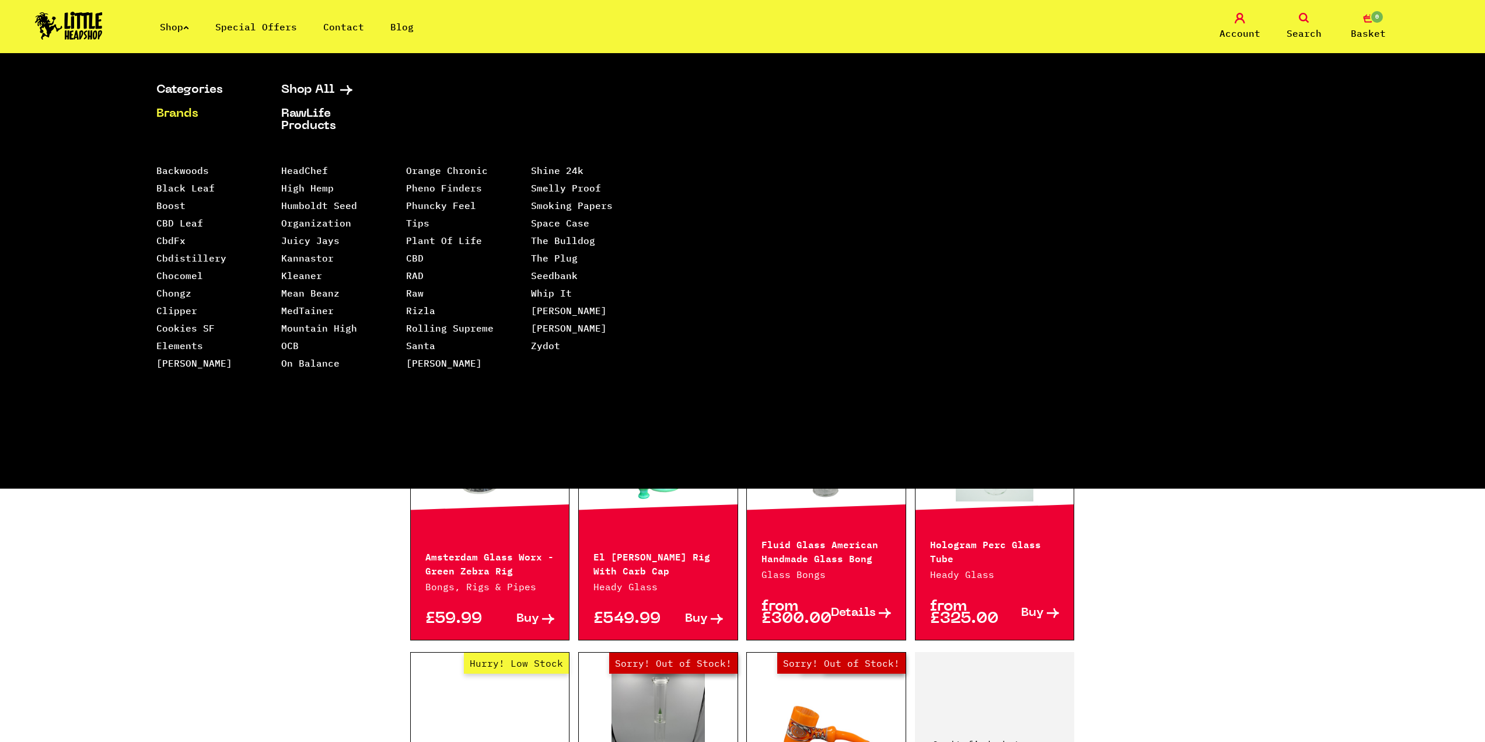  I want to click on a: Chocomel, so click(180, 275).